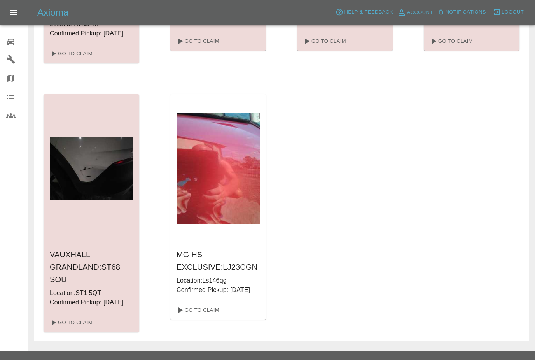  I want to click on button: Notifications, so click(461, 12).